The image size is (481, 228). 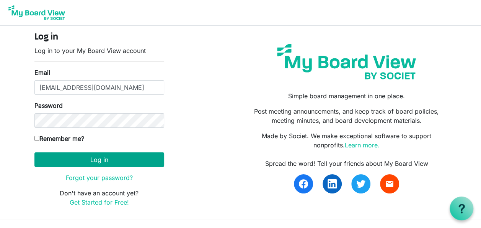 What do you see at coordinates (49, 105) in the screenshot?
I see `label: Password` at bounding box center [49, 105].